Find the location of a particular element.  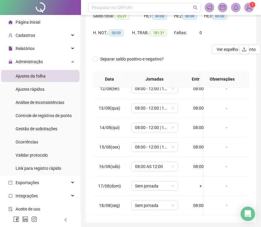

span: Ajustes rápidos is located at coordinates (30, 89).